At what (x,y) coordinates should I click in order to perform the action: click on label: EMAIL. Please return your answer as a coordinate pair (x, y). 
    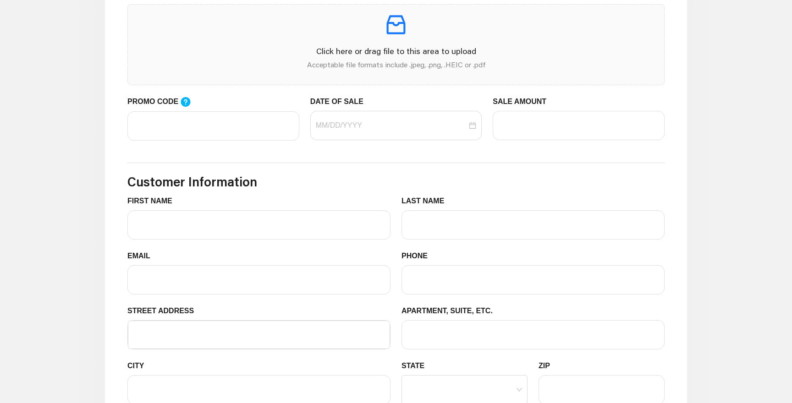
    Looking at the image, I should click on (142, 256).